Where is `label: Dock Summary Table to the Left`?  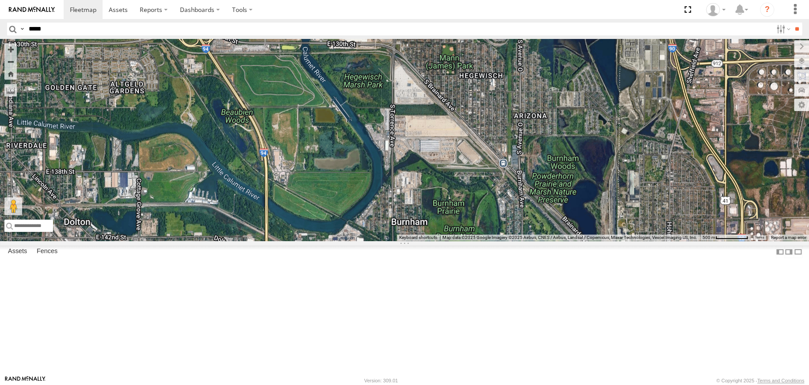
label: Dock Summary Table to the Left is located at coordinates (780, 251).